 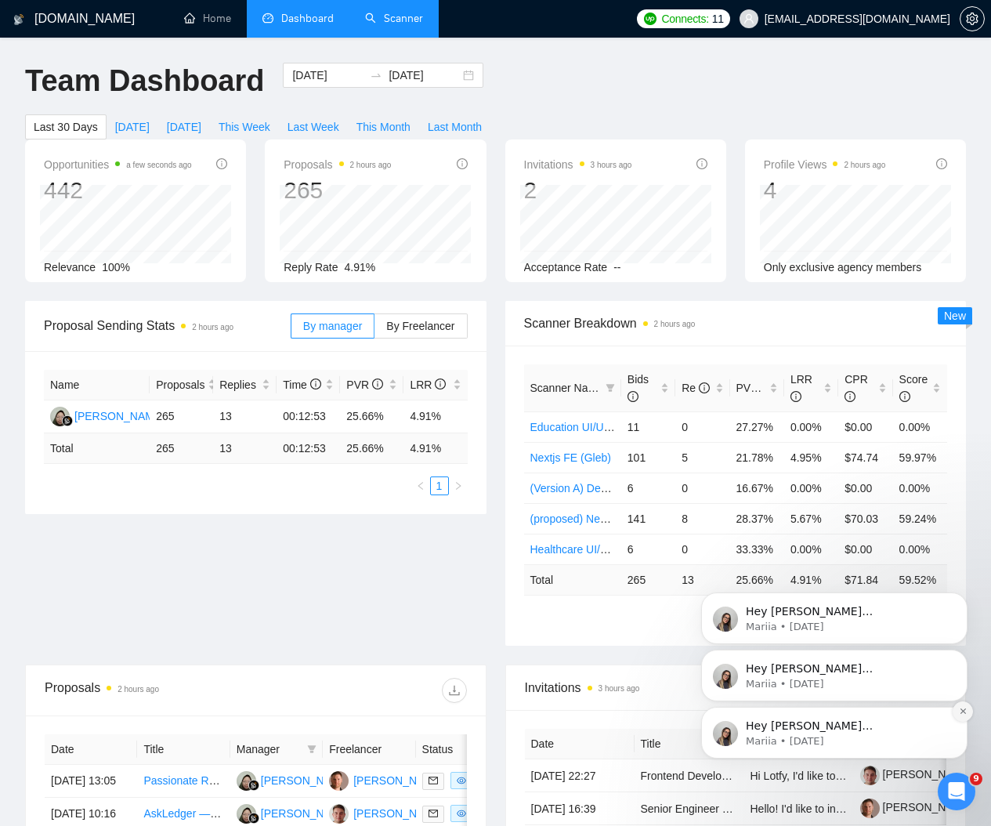 I want to click on span: Status, so click(x=454, y=749).